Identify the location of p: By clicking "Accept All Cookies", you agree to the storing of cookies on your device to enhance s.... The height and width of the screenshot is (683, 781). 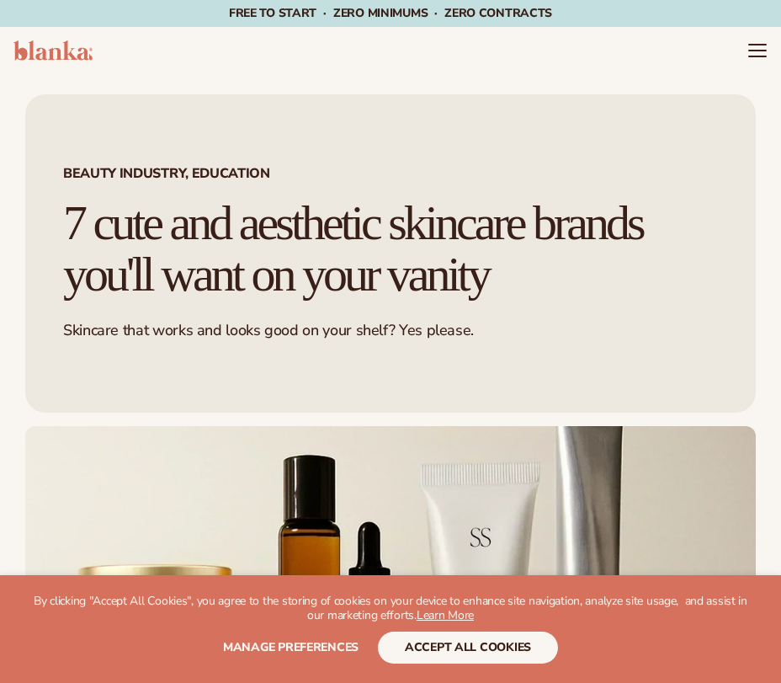
(391, 609).